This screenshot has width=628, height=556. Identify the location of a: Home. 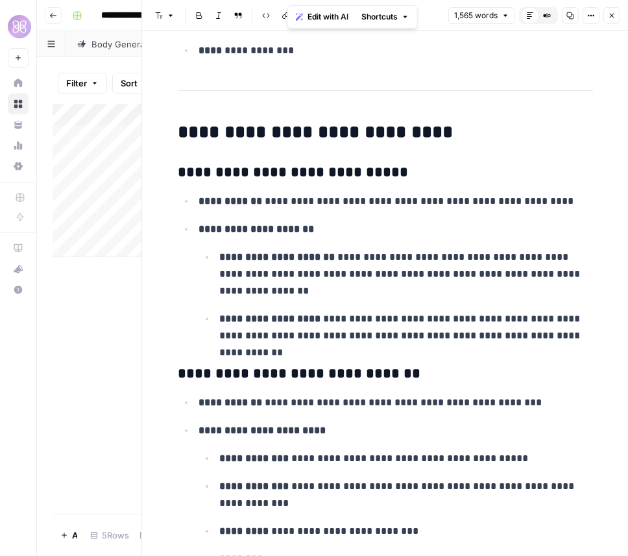
(18, 83).